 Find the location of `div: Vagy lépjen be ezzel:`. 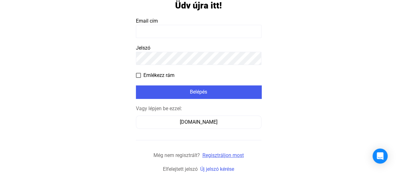

div: Vagy lépjen be ezzel: is located at coordinates (199, 109).